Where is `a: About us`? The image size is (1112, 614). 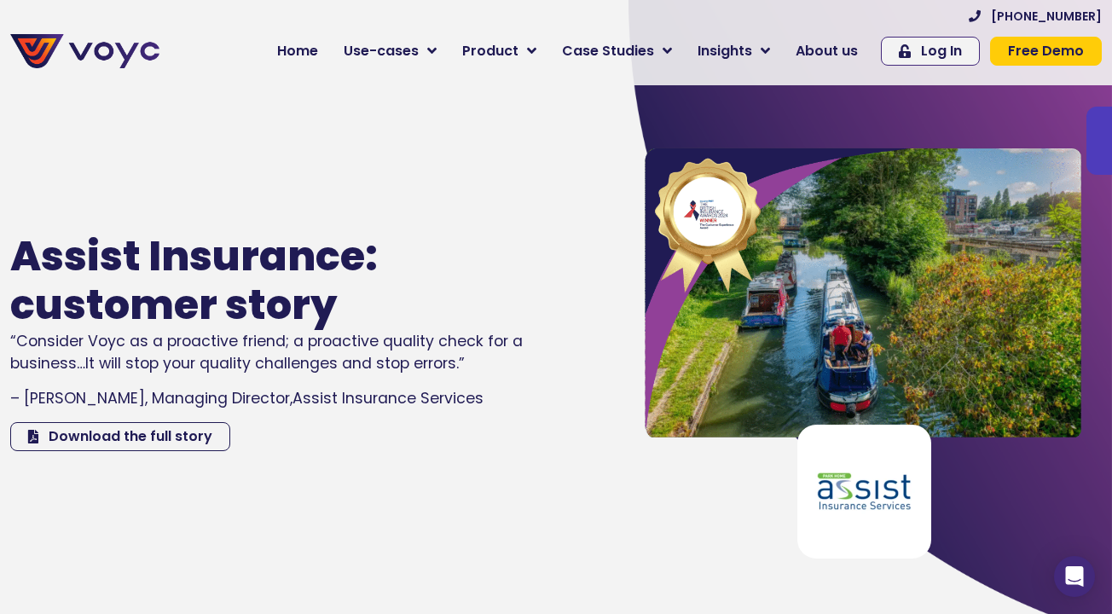
a: About us is located at coordinates (826, 51).